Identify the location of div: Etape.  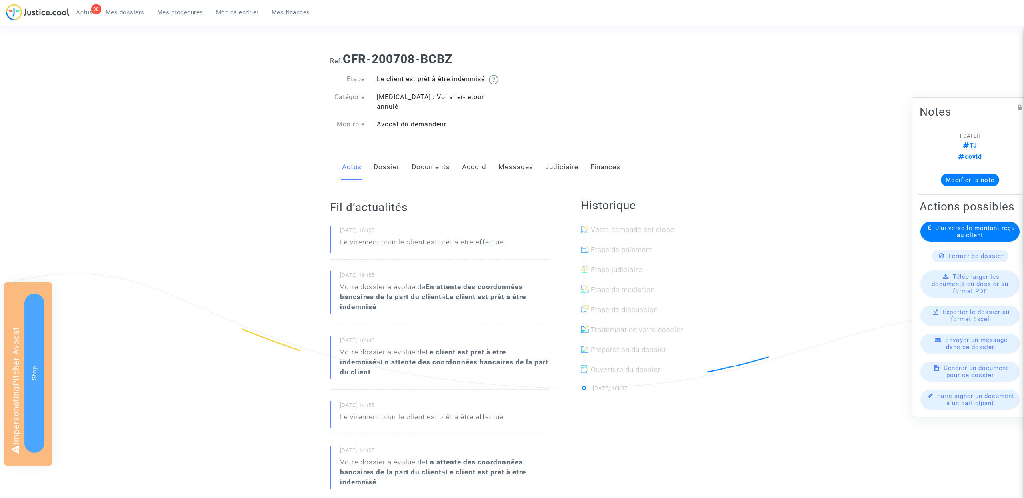
(348, 79).